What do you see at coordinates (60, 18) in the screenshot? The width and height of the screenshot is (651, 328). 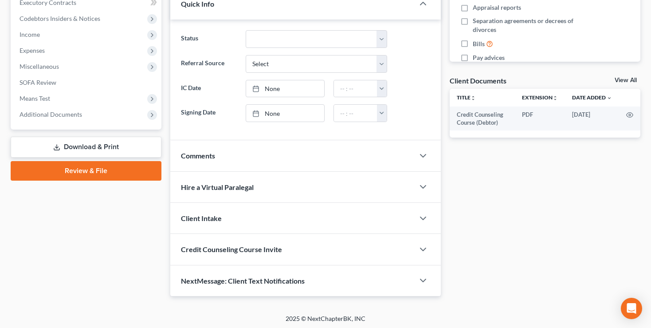 I see `span: Codebtors Insiders & Notices` at bounding box center [60, 18].